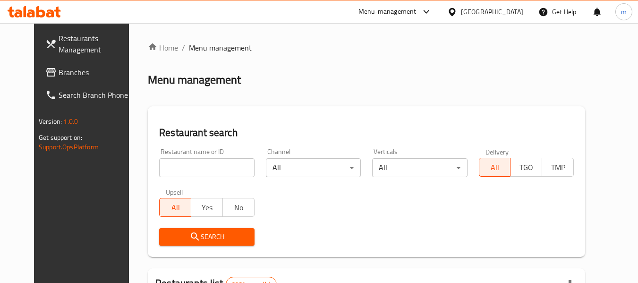  I want to click on span: Yes, so click(207, 207).